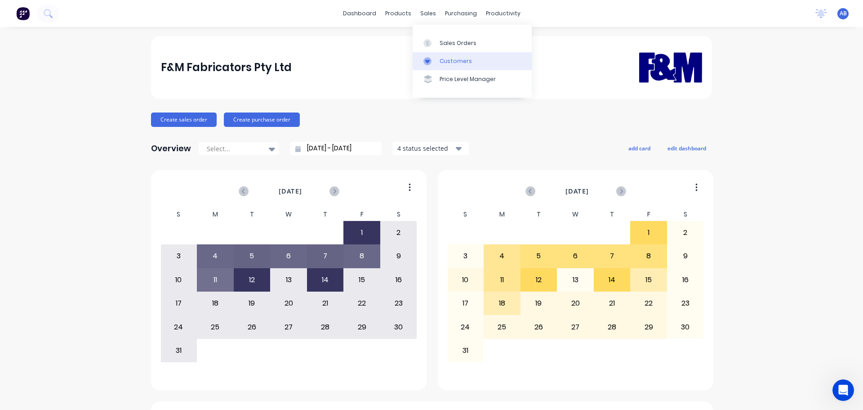  Describe the element at coordinates (472, 43) in the screenshot. I see `a: Sales Orders` at that location.